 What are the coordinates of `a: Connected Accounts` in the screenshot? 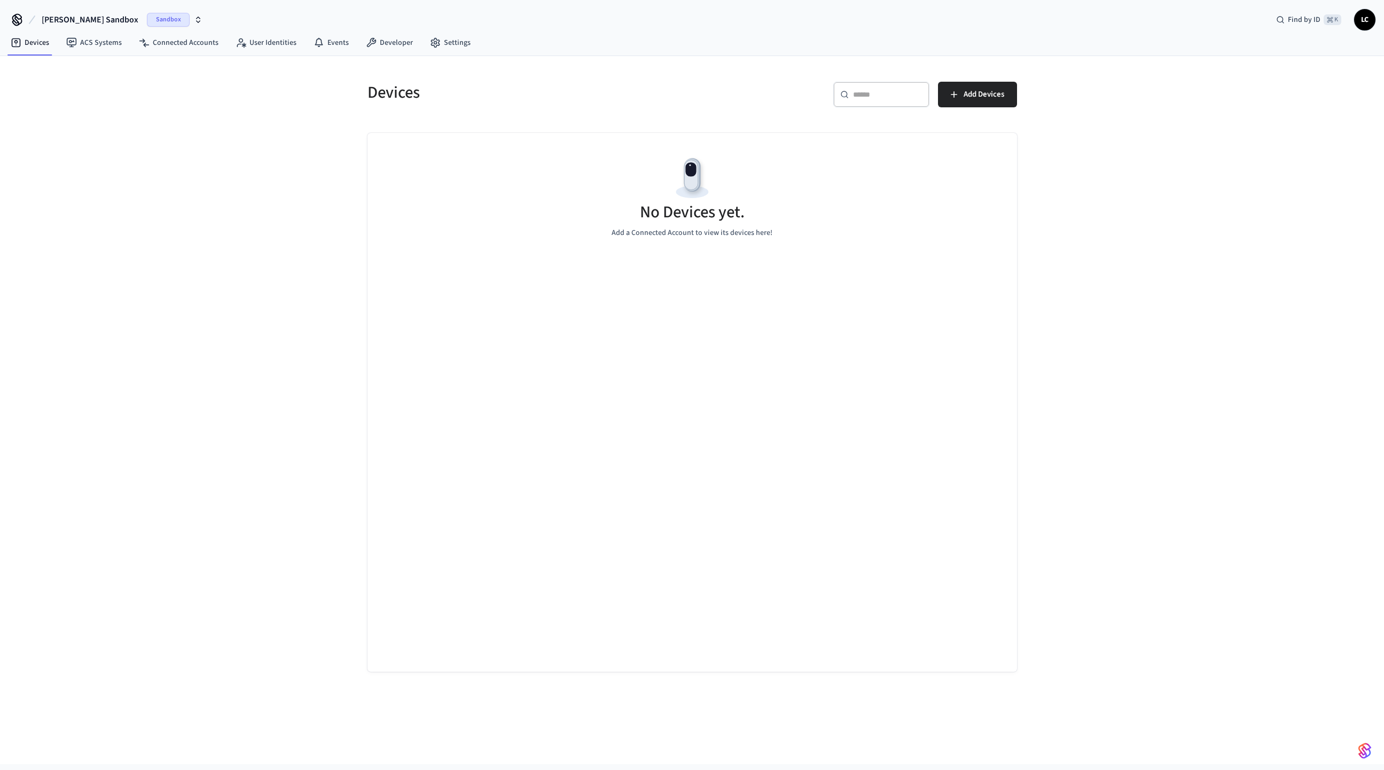 It's located at (178, 43).